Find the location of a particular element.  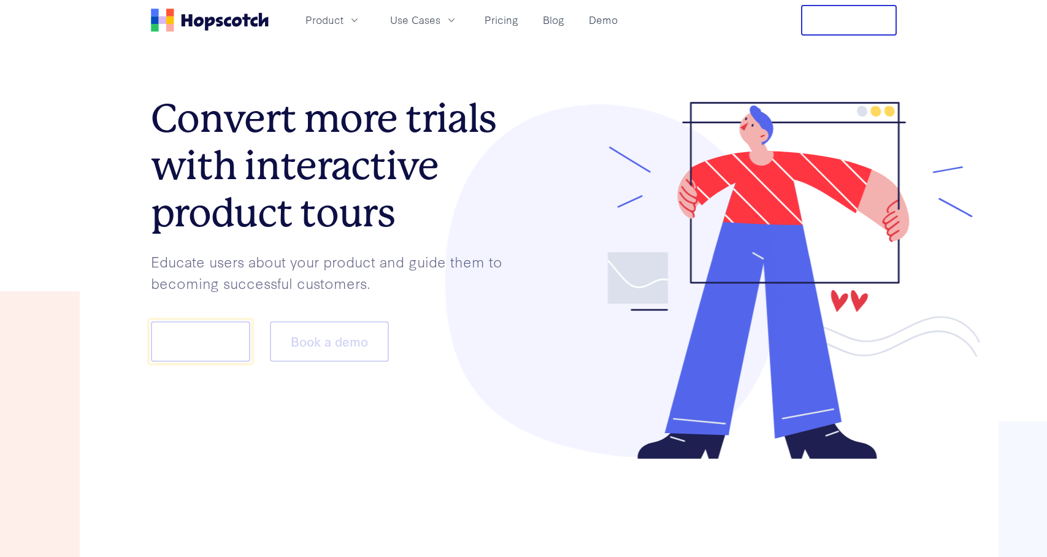

a: Demo is located at coordinates (603, 20).